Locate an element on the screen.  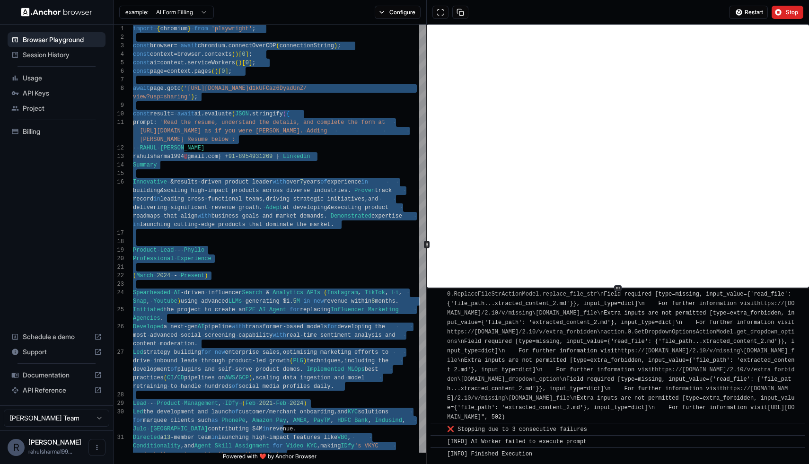
span: track is located at coordinates (383, 191).